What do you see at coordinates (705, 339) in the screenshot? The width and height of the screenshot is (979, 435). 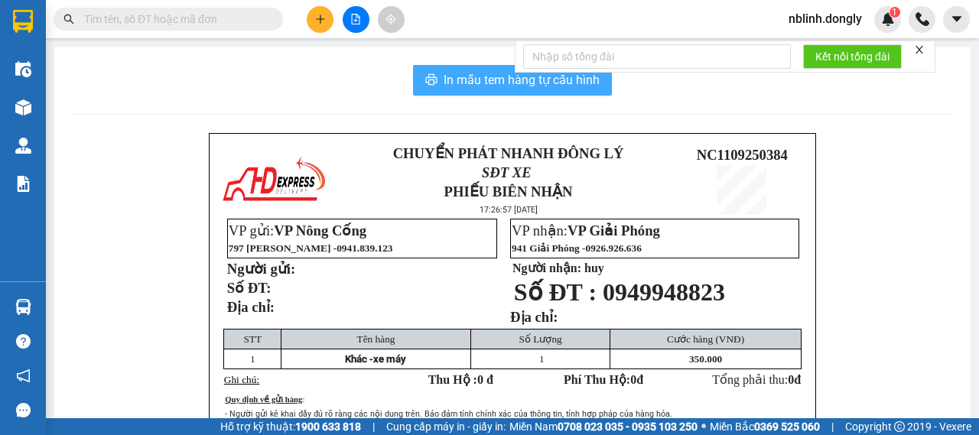 I see `span: Cước hàng (VNĐ)` at bounding box center [705, 339].